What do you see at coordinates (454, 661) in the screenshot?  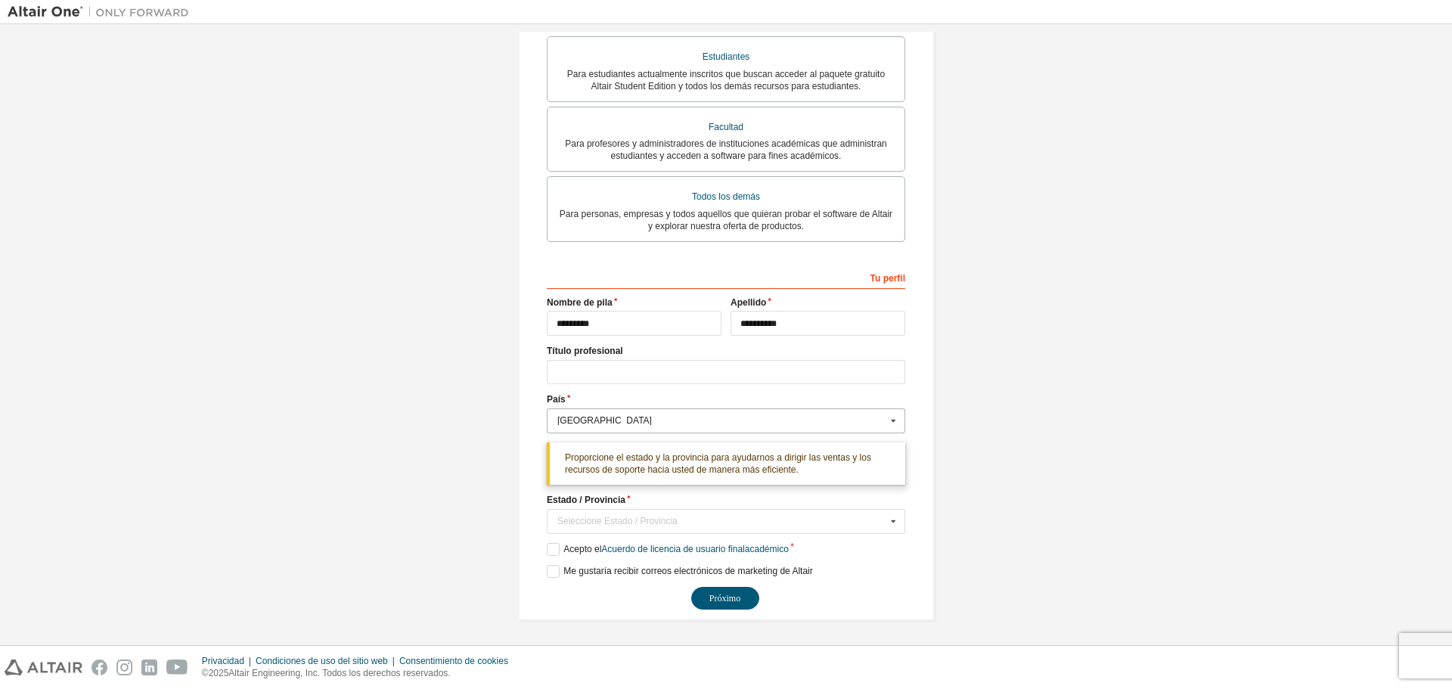 I see `font: Consentimiento de cookies` at bounding box center [454, 661].